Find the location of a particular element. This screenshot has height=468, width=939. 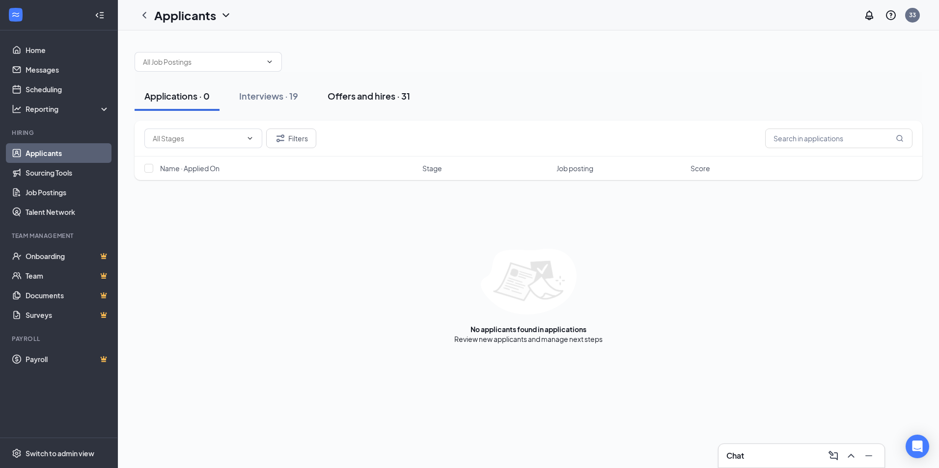

input: All Job Postings is located at coordinates (202, 62).